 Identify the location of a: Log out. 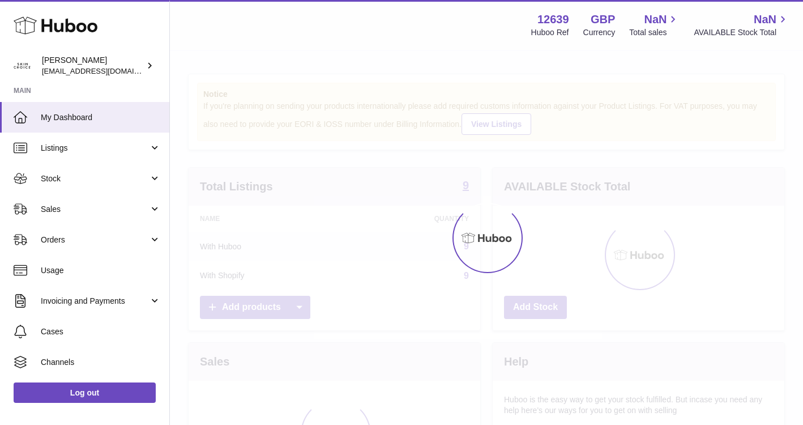
(84, 392).